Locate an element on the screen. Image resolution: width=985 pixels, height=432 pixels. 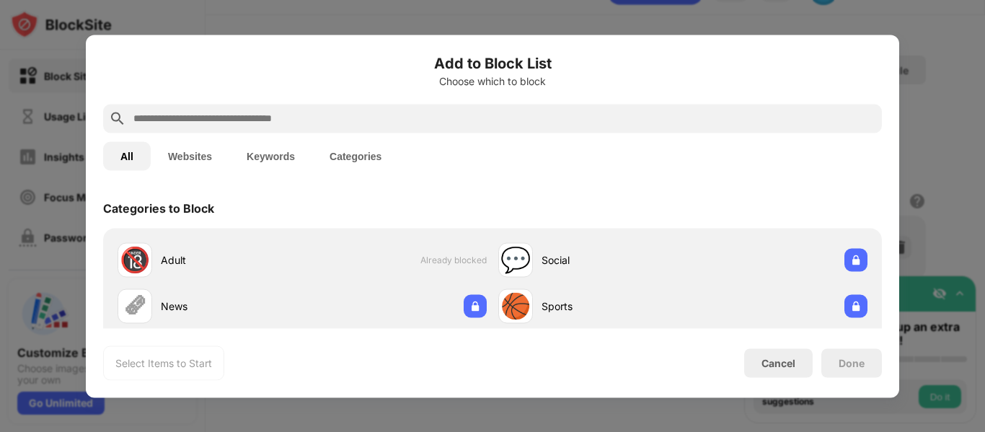
div: Cancel is located at coordinates (778, 363).